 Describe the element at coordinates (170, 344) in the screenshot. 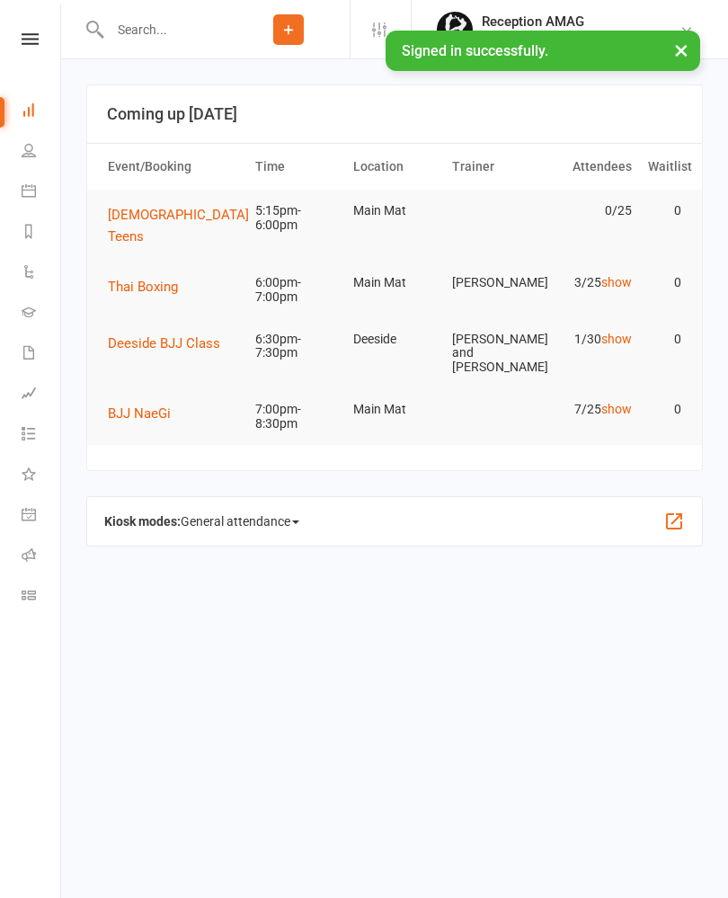

I see `button: Deeside BJJ Class` at that location.